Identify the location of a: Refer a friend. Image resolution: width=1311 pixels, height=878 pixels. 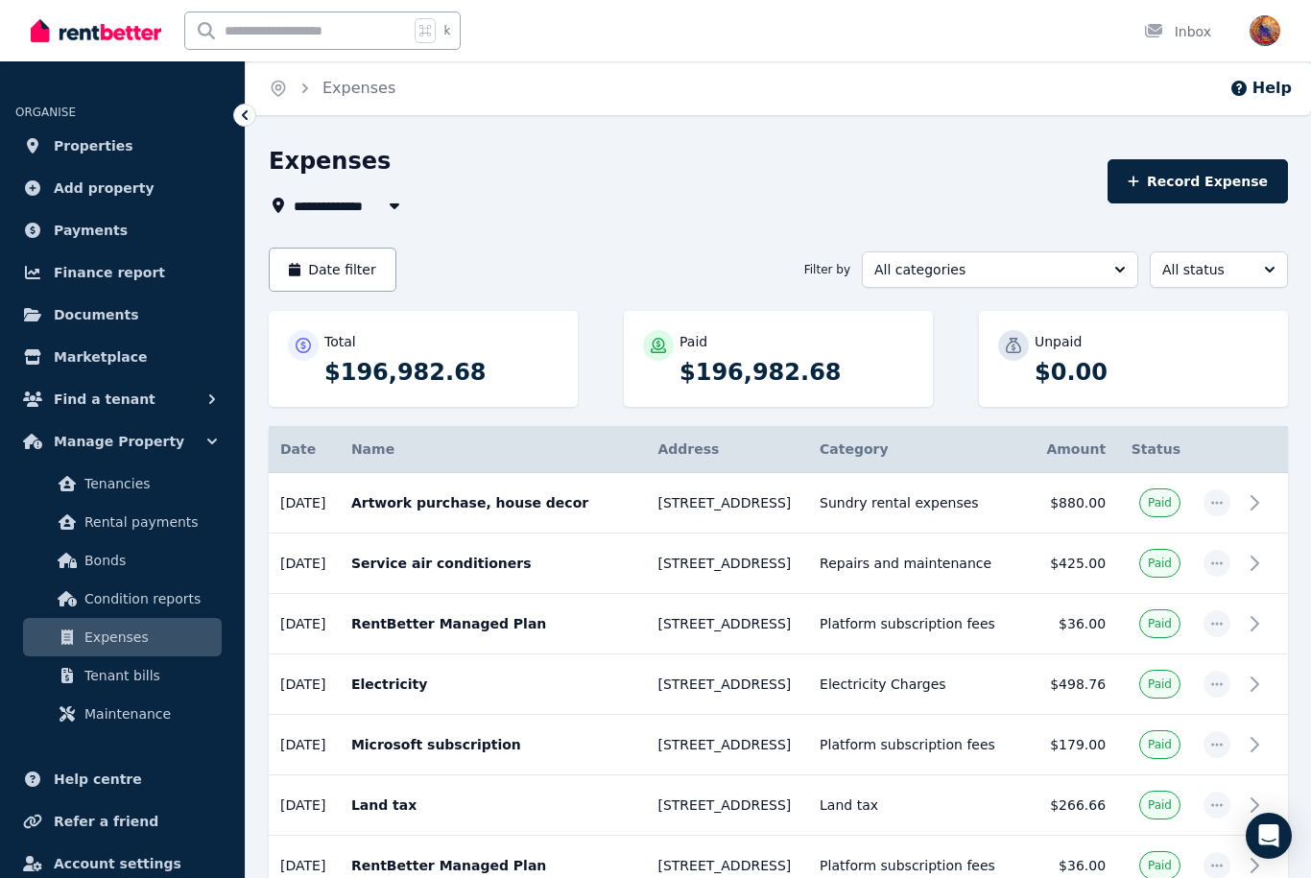
(122, 822).